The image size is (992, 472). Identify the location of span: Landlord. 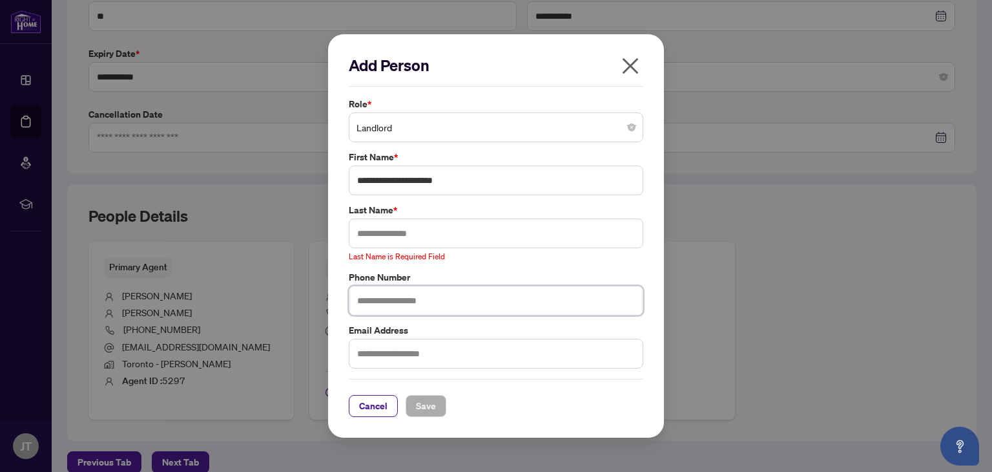
(496, 127).